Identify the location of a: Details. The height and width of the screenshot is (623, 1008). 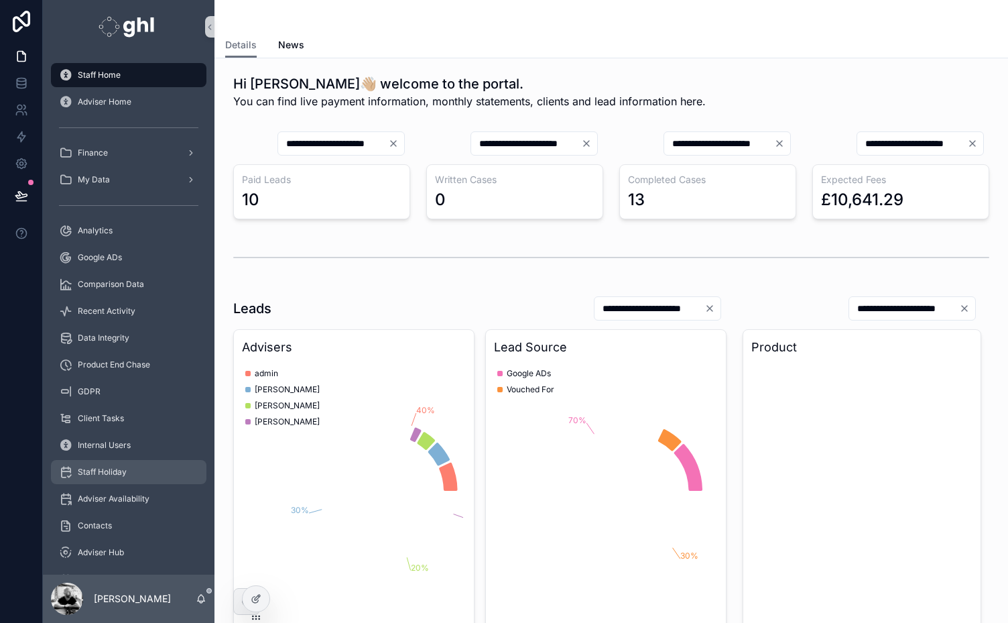
(241, 46).